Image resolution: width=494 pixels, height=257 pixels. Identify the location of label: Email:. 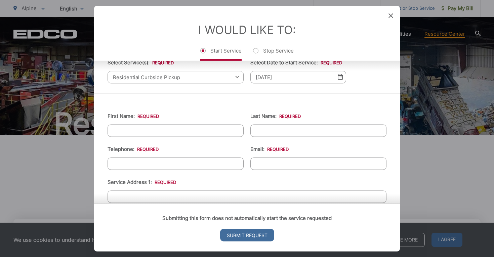
(270, 149).